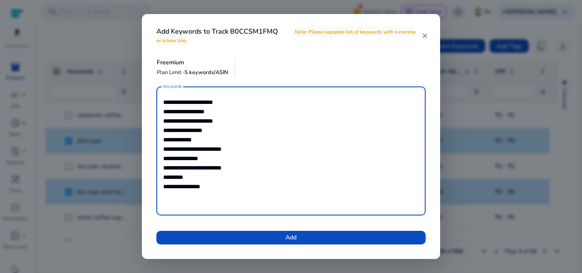 Image resolution: width=582 pixels, height=273 pixels. Describe the element at coordinates (425, 36) in the screenshot. I see `mat-icon: close` at that location.